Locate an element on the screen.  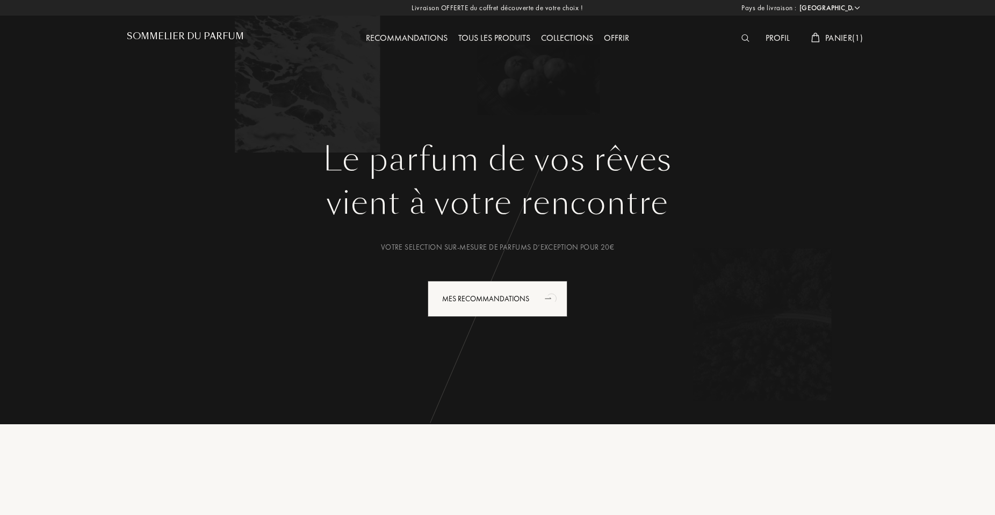
div: vient à votre rencontre is located at coordinates (498, 203).